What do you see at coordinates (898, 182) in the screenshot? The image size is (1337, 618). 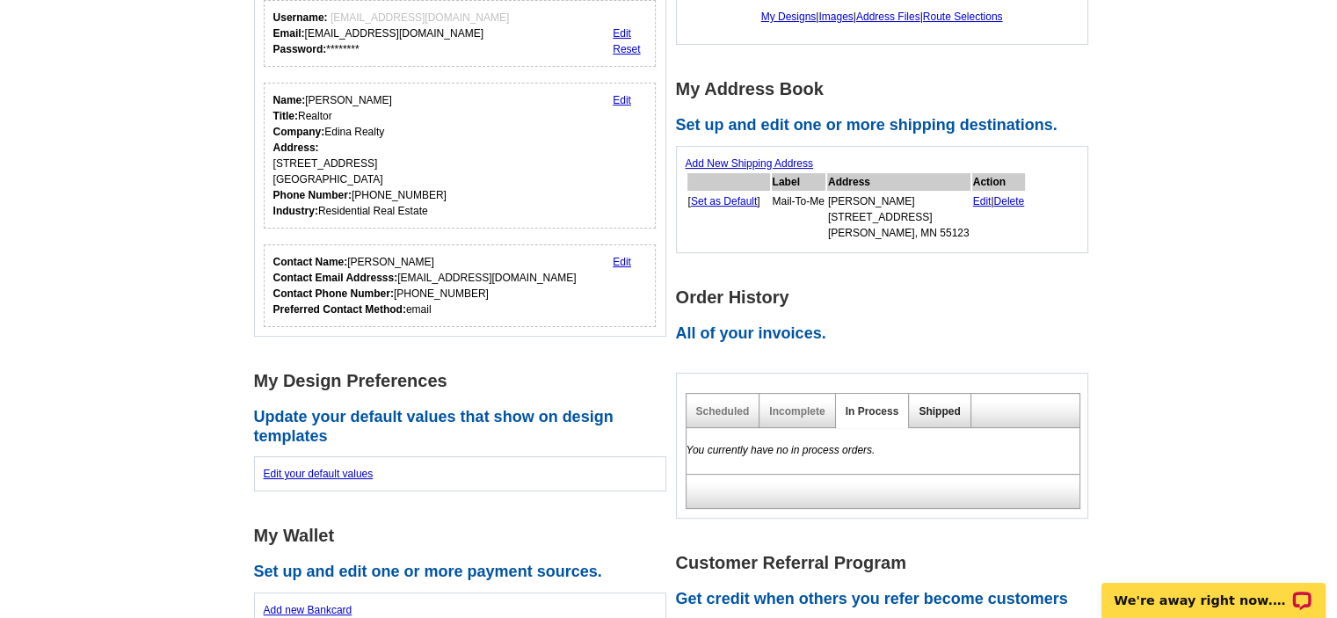 I see `th: Address` at bounding box center [898, 182].